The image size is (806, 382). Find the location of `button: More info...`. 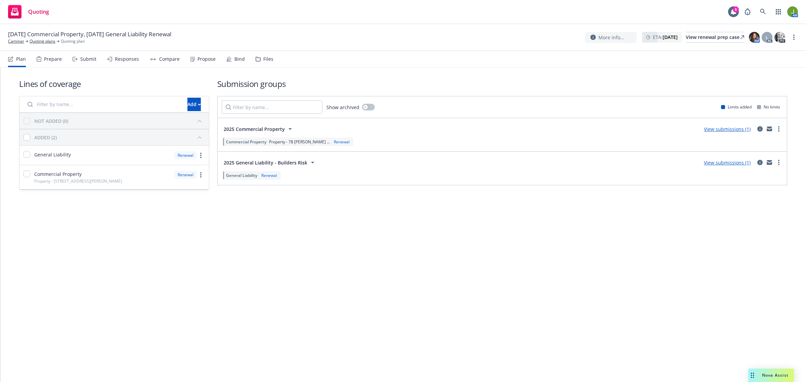

button: More info... is located at coordinates (611, 37).